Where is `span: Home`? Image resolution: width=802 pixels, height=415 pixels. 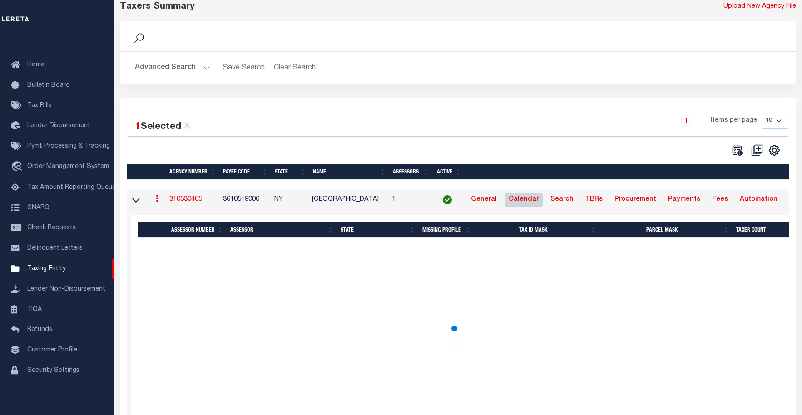 span: Home is located at coordinates (36, 65).